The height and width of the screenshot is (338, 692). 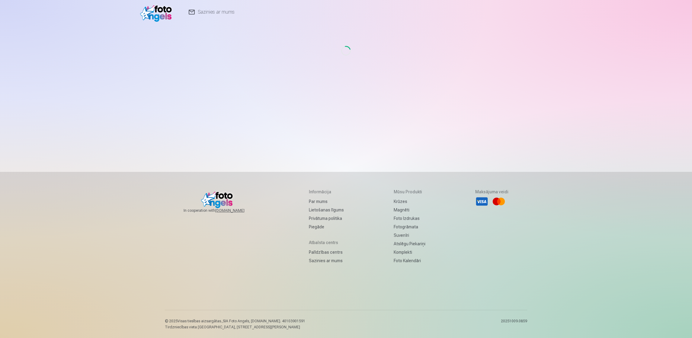 I want to click on a: Piegāde, so click(x=326, y=227).